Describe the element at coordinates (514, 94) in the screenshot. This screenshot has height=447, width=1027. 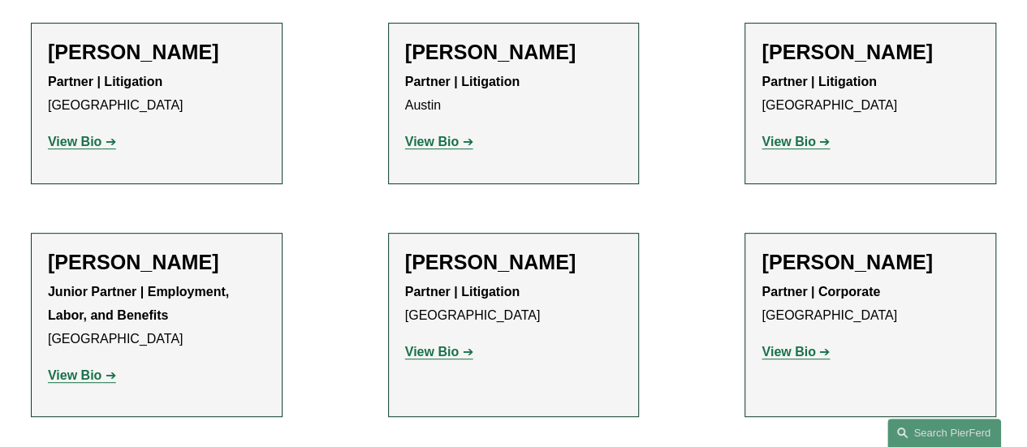
I see `p: Austin` at that location.